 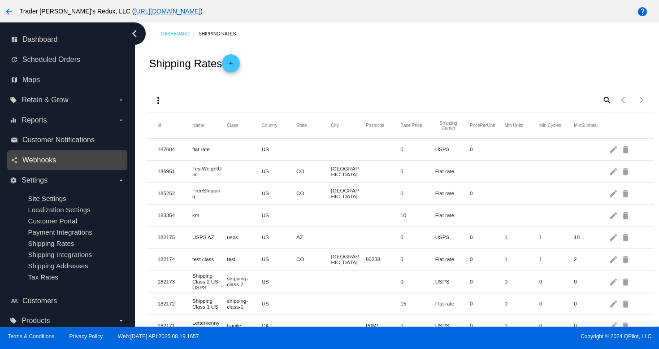 What do you see at coordinates (60, 254) in the screenshot?
I see `a: Shipping Integrations` at bounding box center [60, 254].